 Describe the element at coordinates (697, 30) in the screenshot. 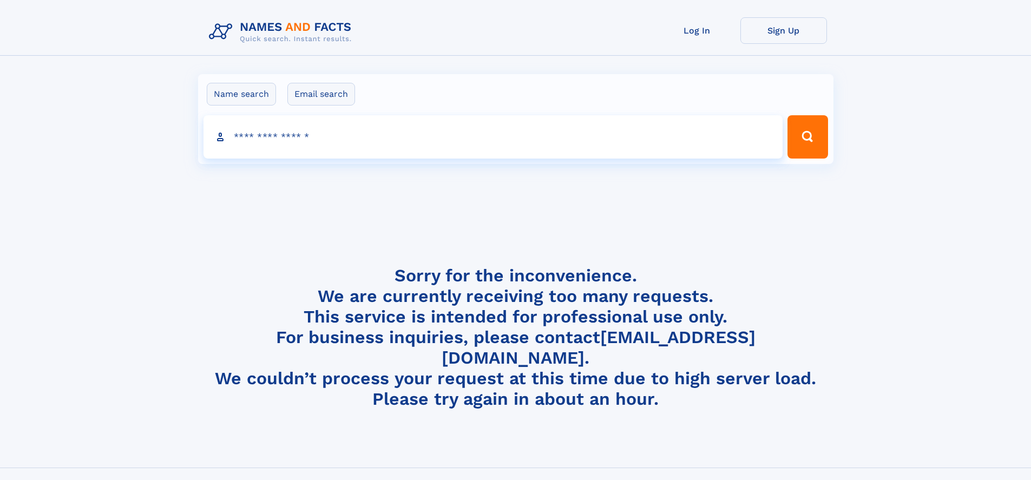

I see `a: Log In` at that location.